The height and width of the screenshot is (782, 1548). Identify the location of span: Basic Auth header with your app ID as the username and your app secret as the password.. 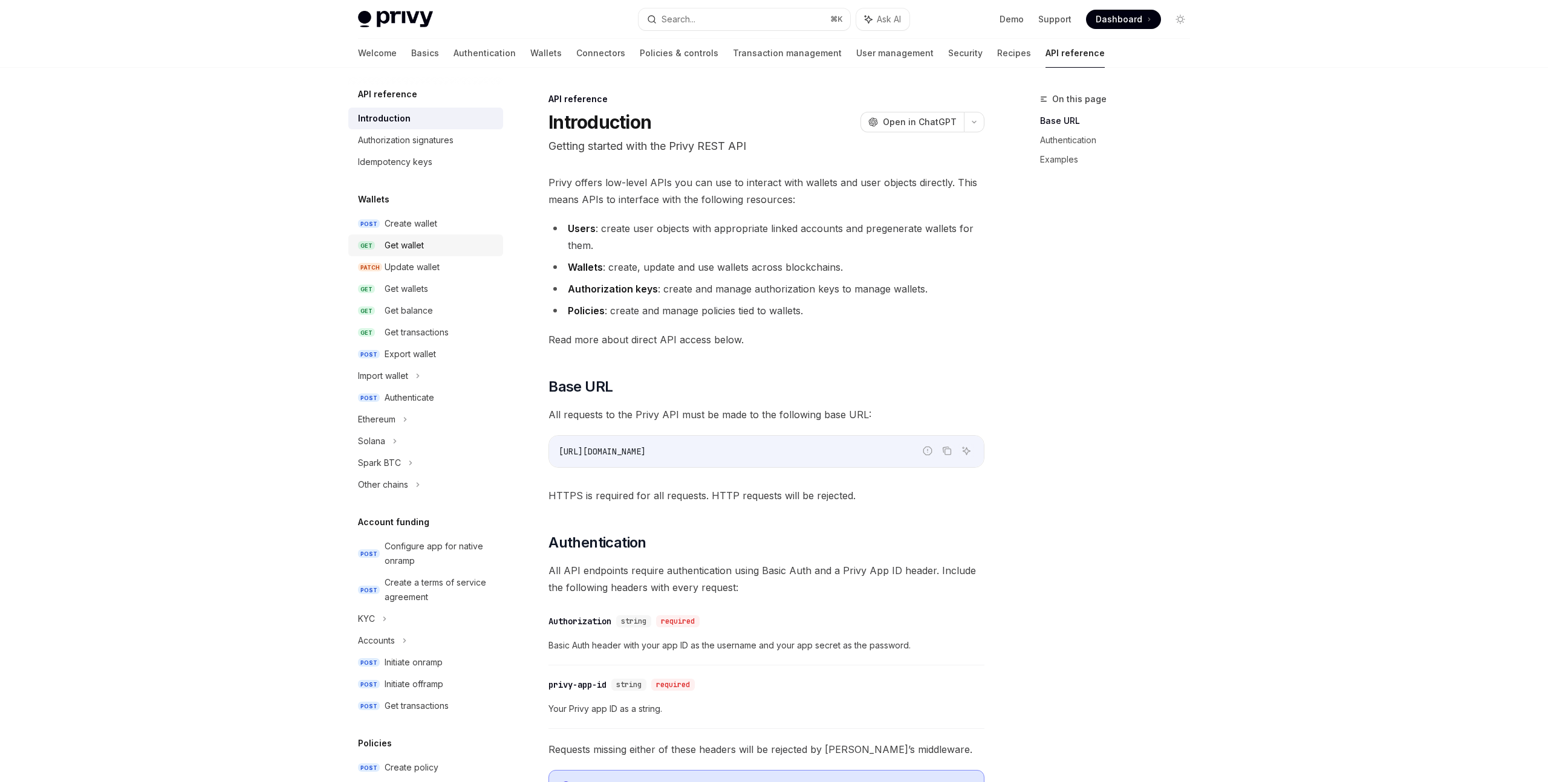
(766, 646).